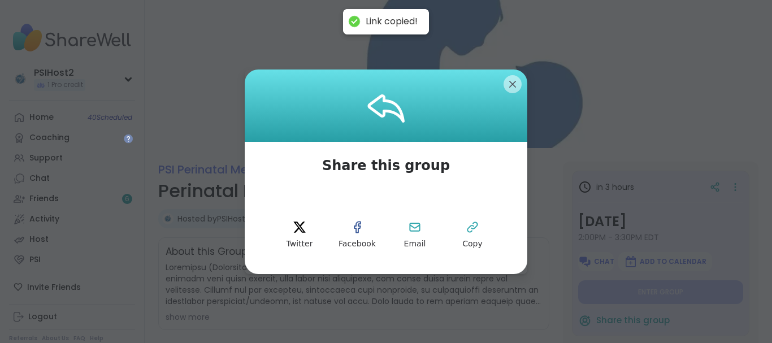 This screenshot has width=772, height=343. Describe the element at coordinates (299, 244) in the screenshot. I see `span: Twitter` at that location.